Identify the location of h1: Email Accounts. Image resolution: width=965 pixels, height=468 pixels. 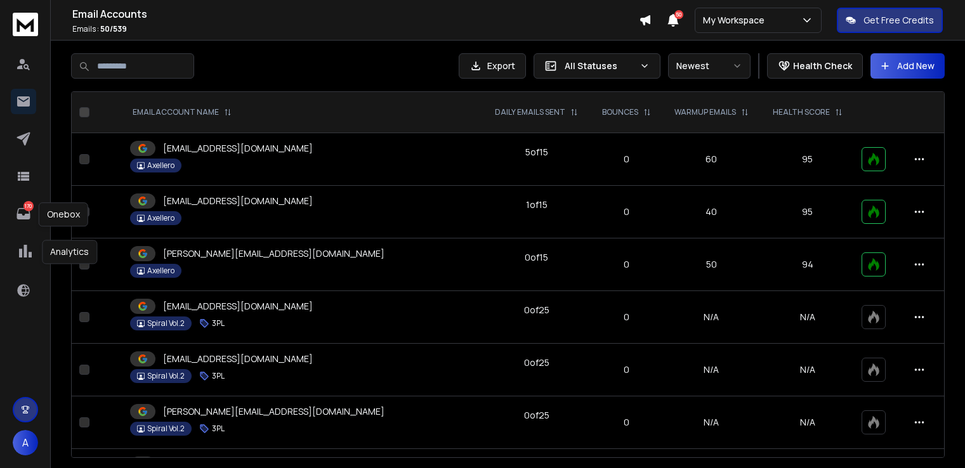
(355, 14).